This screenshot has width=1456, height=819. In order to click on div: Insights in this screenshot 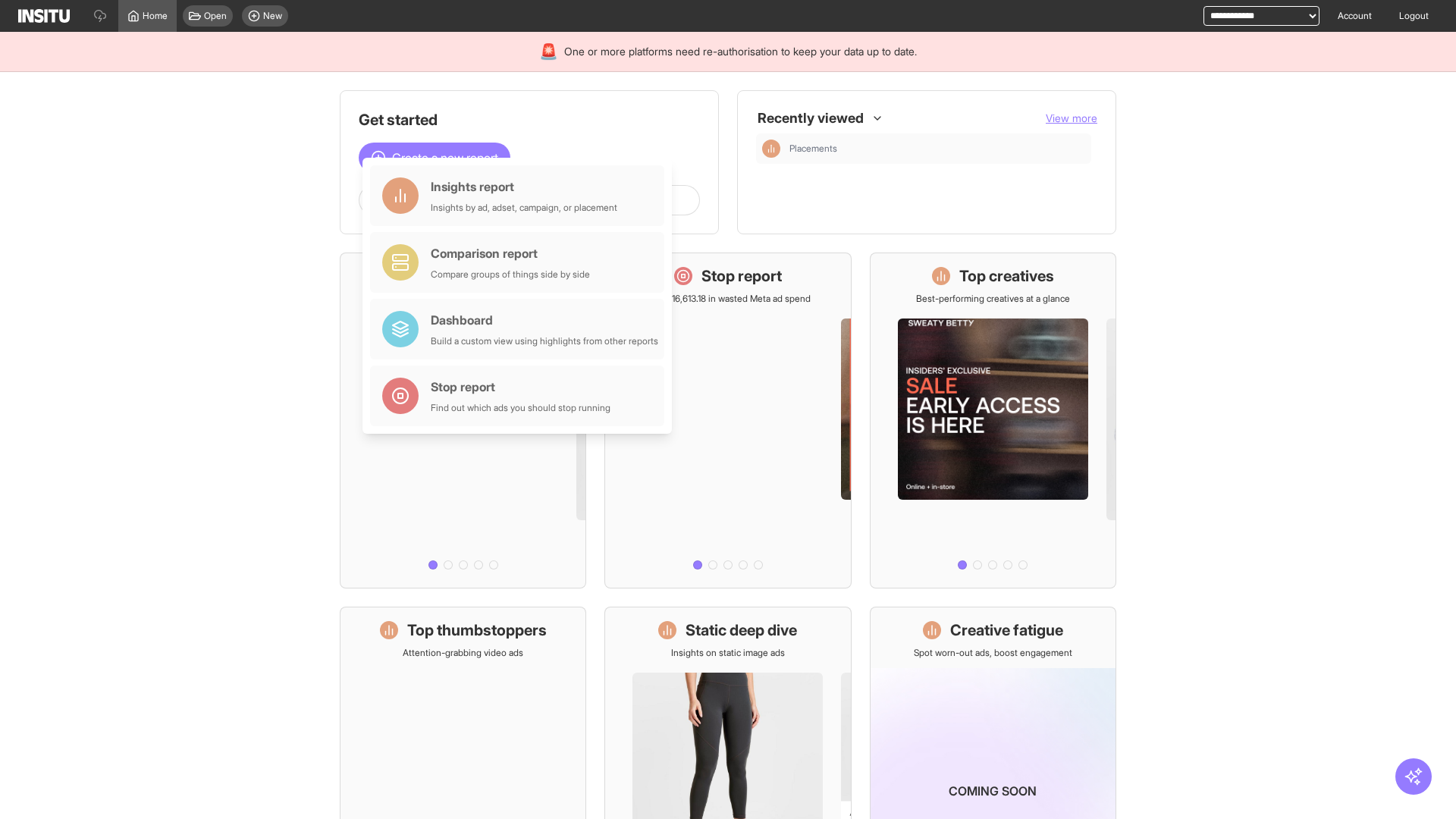, I will do `click(771, 149)`.